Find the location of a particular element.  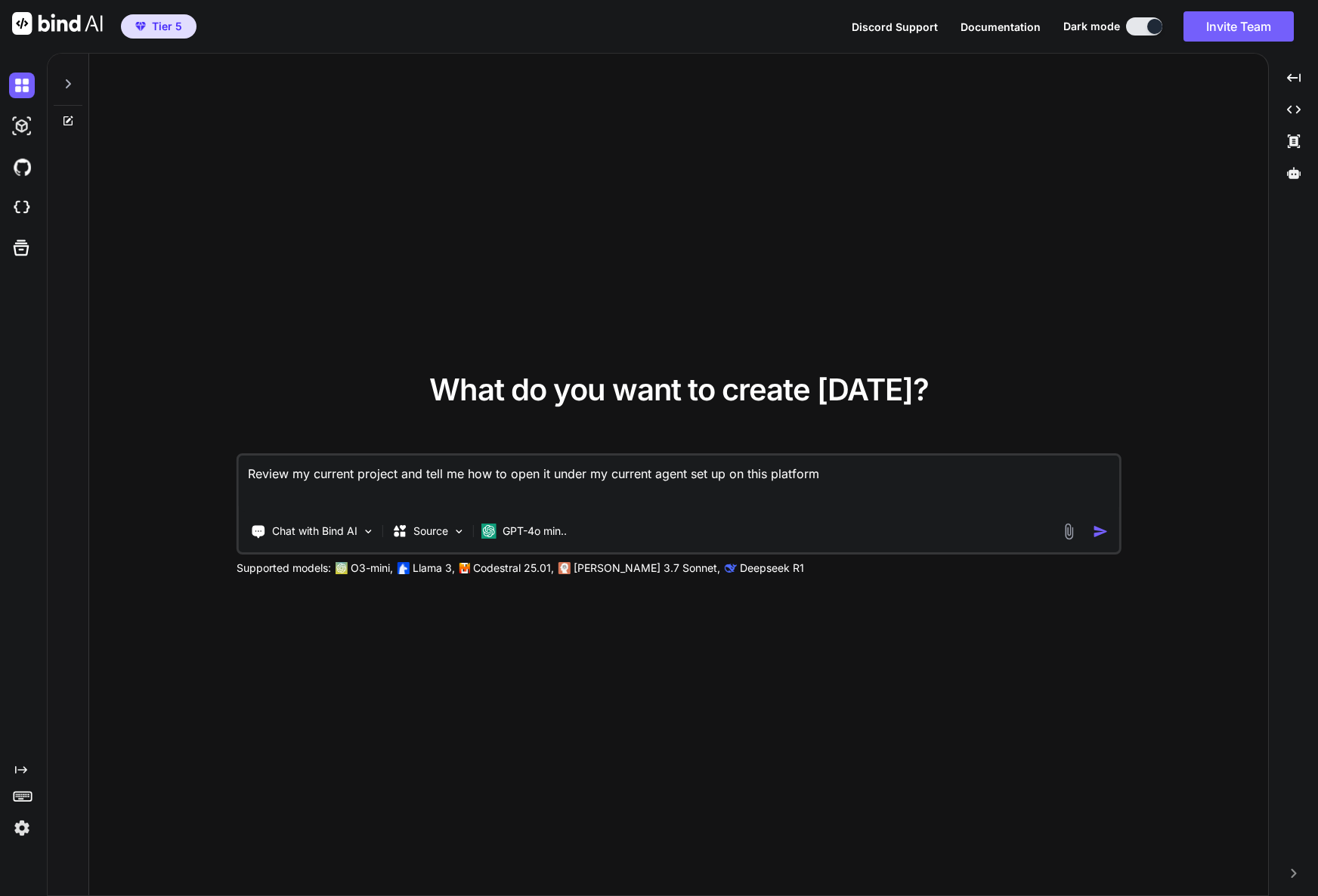

p: O3-mini, is located at coordinates (372, 568).